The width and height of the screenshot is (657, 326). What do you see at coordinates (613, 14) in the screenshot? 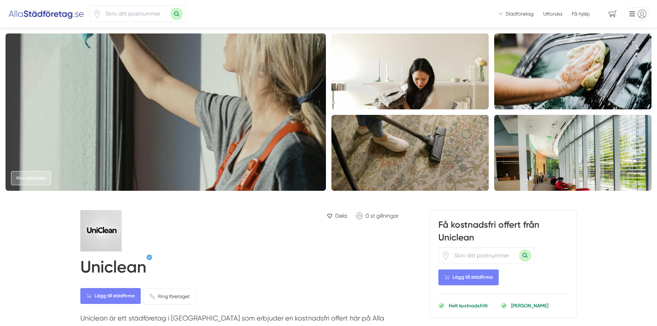
I see `span: navigation-cart` at bounding box center [613, 14].